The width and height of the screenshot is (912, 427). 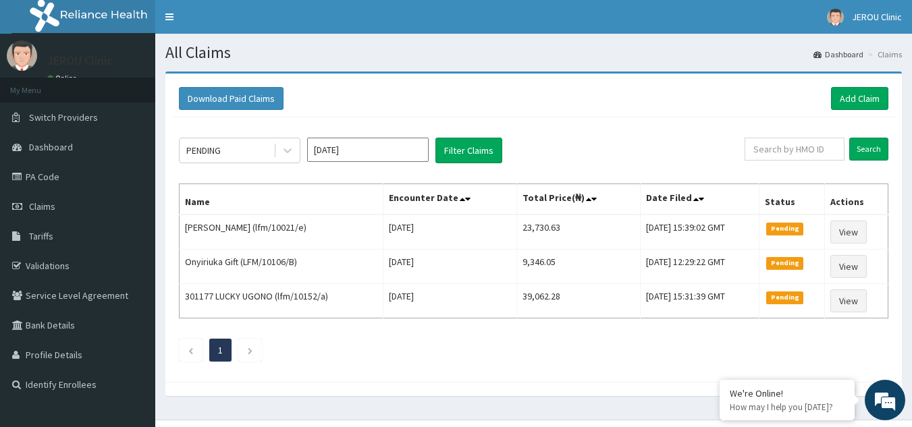 I want to click on span: JEROU Clinic, so click(x=877, y=17).